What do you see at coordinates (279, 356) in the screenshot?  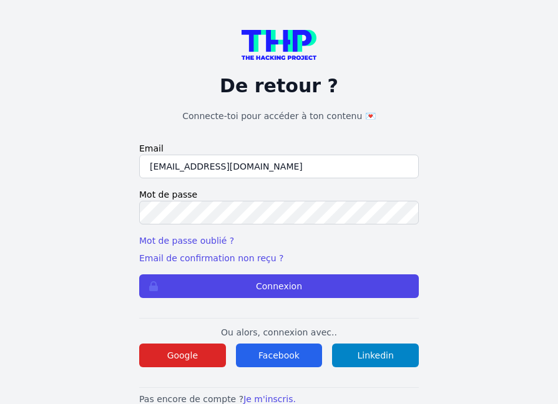 I see `button: Facebook` at bounding box center [279, 356].